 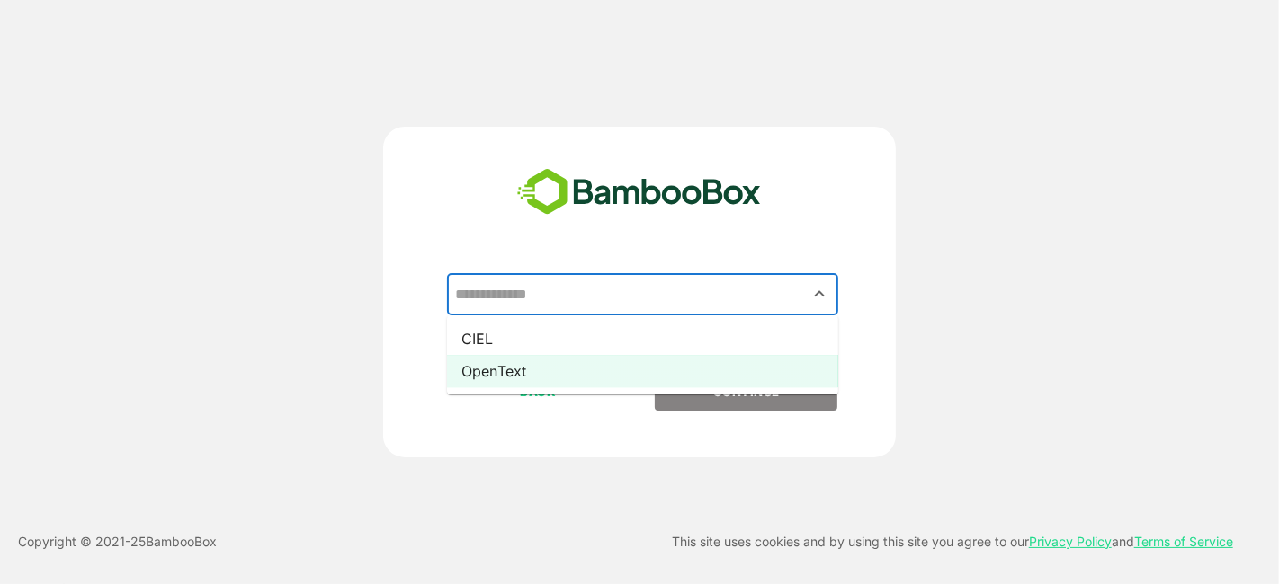 What do you see at coordinates (1070, 541) in the screenshot?
I see `a: Privacy Policy` at bounding box center [1070, 541].